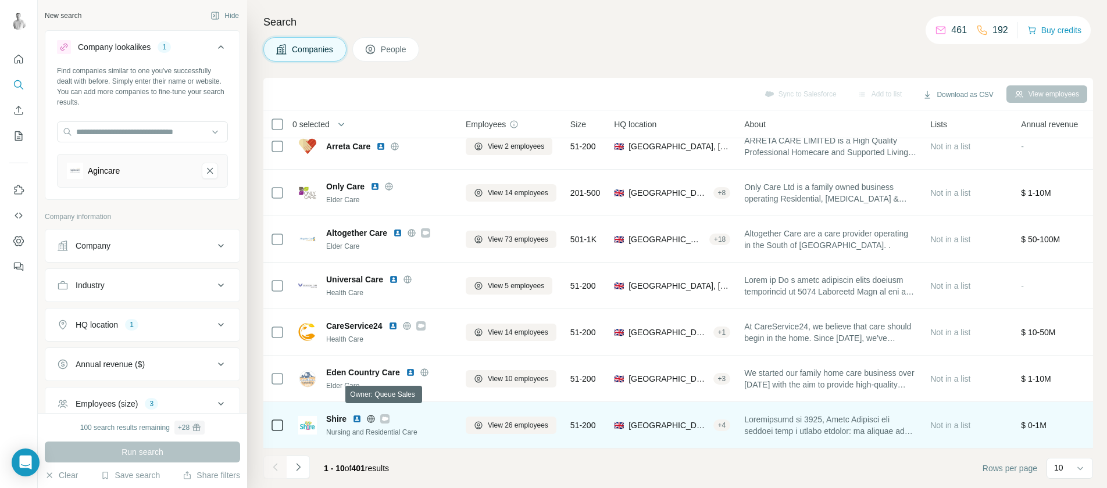 This screenshot has width=1107, height=488. Describe the element at coordinates (298, 467) in the screenshot. I see `button: Navigate to next page` at that location.